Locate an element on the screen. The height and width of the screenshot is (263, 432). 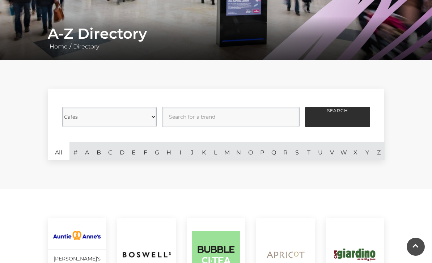
a: G is located at coordinates (157, 151).